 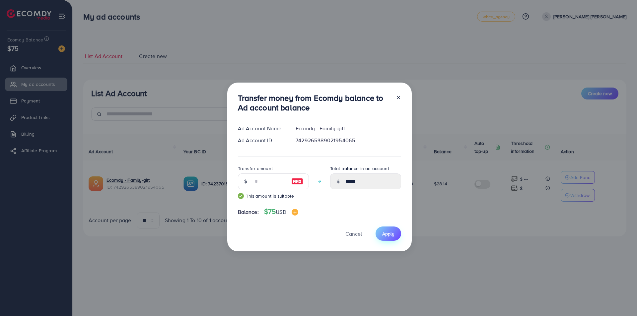 I want to click on span: Balance:, so click(x=248, y=212).